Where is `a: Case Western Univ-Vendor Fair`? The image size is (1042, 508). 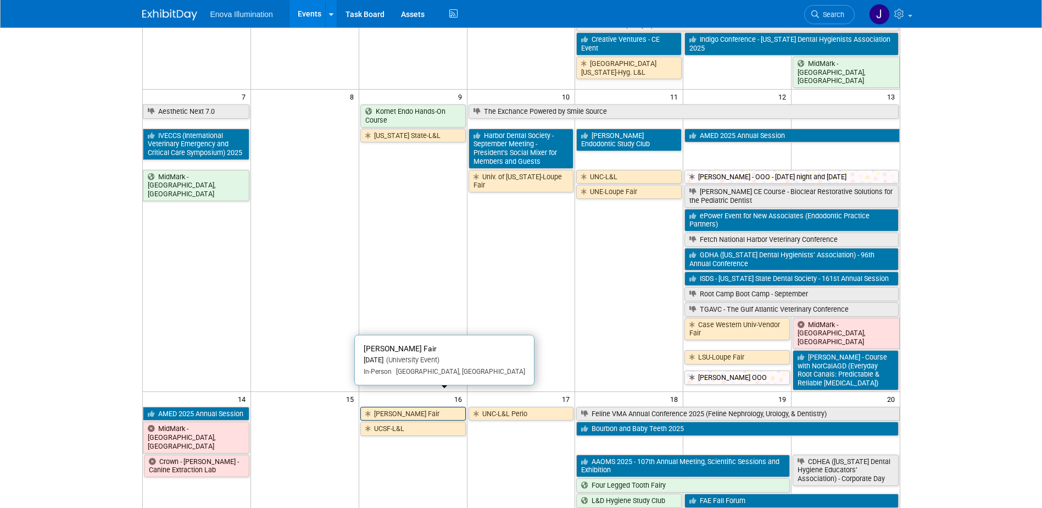
a: Case Western Univ-Vendor Fair is located at coordinates (737, 329).